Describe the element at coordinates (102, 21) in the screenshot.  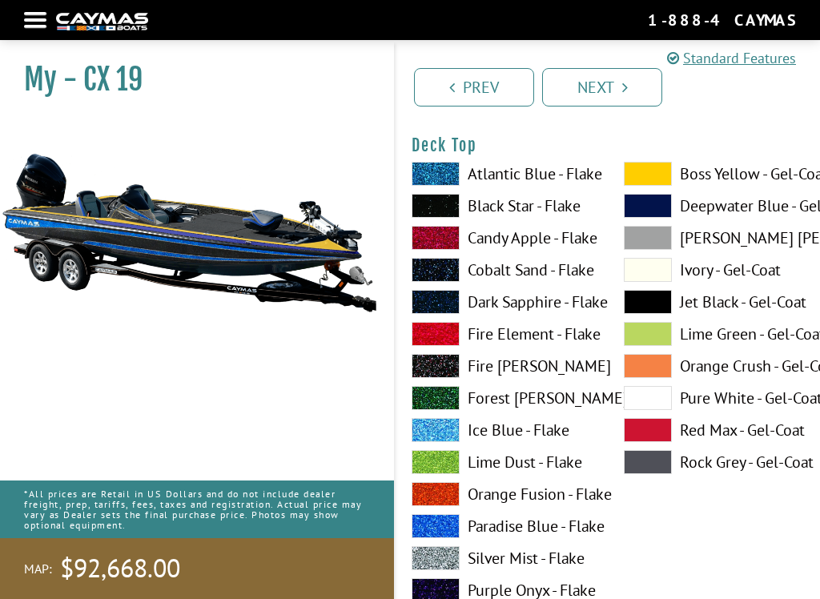
I see `img: white-logo-c9c8dbefe5ff5ceceb0f0178aa75bf4bb51f6bca0971e226c86eb53dfe498488.png` at that location.